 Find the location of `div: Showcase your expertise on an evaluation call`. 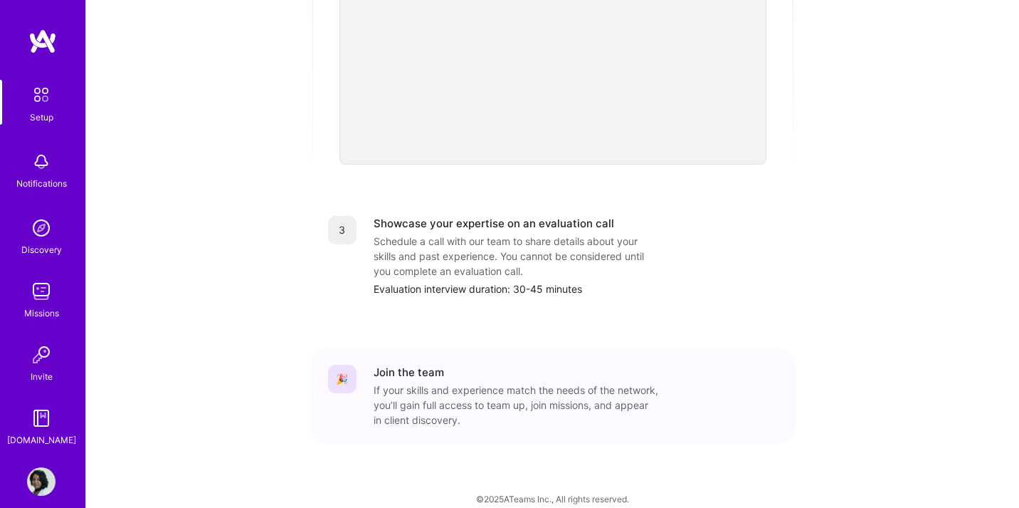

div: Showcase your expertise on an evaluation call is located at coordinates (494, 223).